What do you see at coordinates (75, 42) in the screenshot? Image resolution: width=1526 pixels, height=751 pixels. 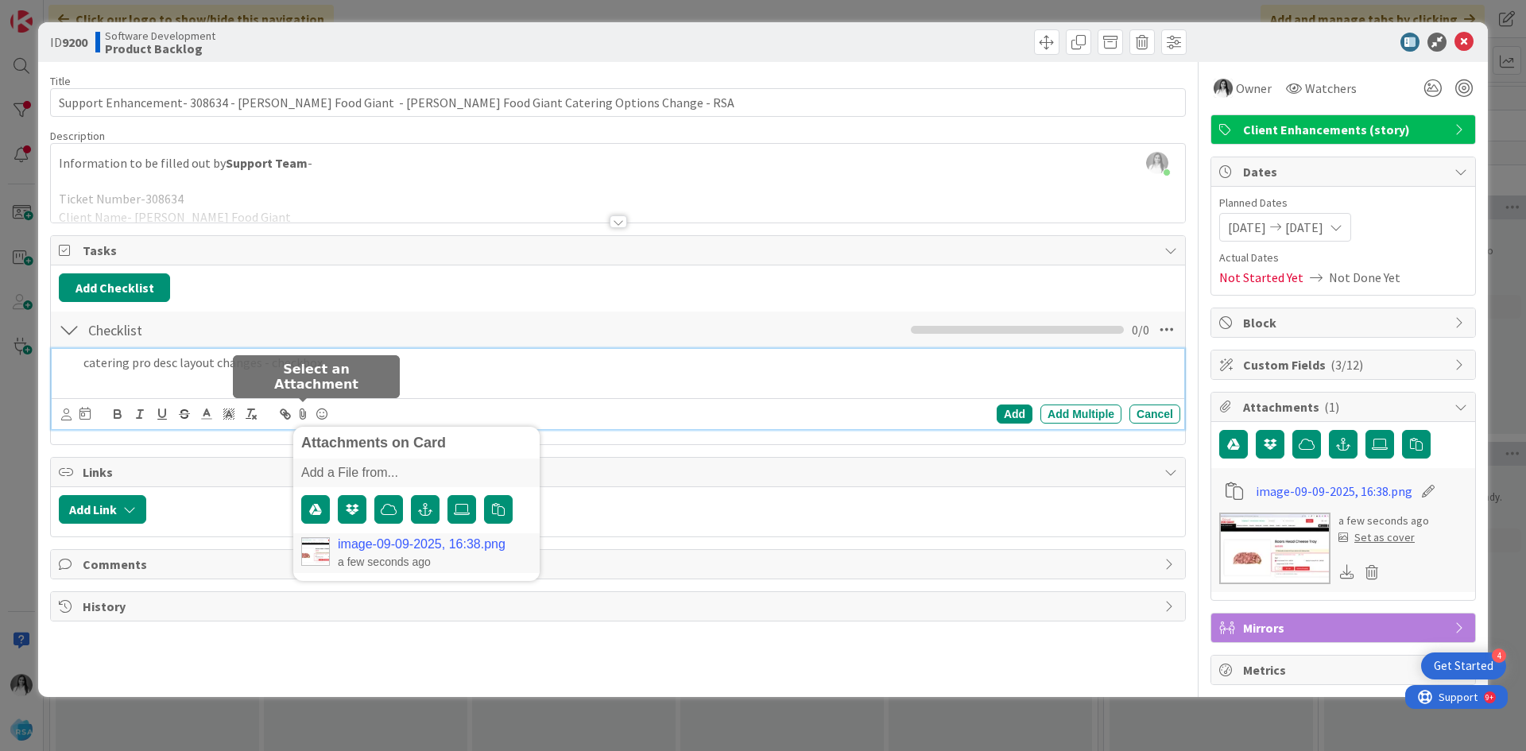 I see `b: 9200` at bounding box center [75, 42].